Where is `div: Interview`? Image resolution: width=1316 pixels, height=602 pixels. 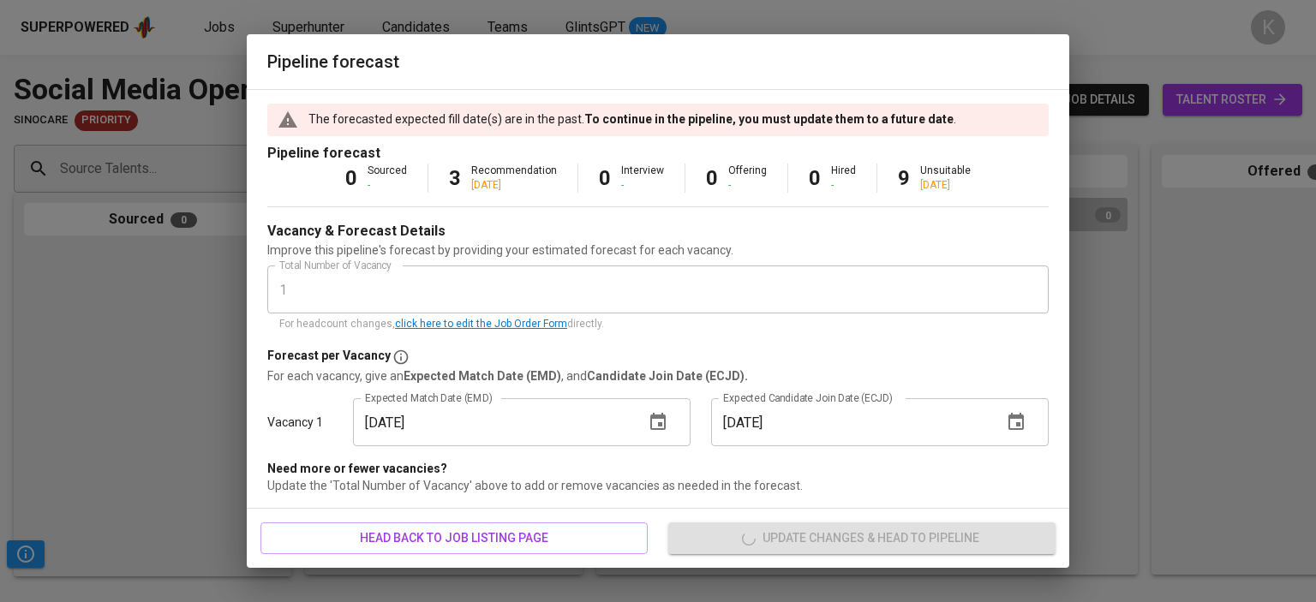 div: Interview is located at coordinates (642, 178).